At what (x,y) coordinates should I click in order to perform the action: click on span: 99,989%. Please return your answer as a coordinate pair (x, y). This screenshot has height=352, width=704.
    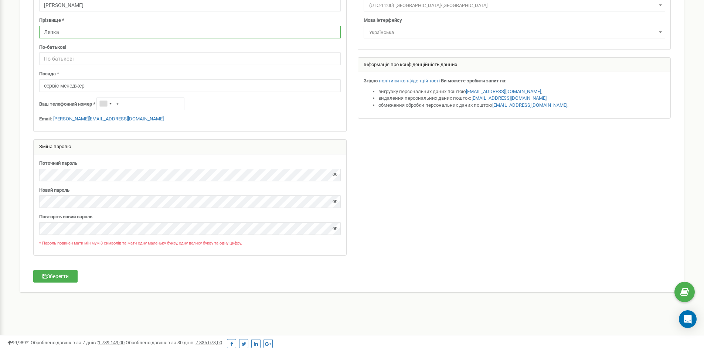
    Looking at the image, I should click on (18, 343).